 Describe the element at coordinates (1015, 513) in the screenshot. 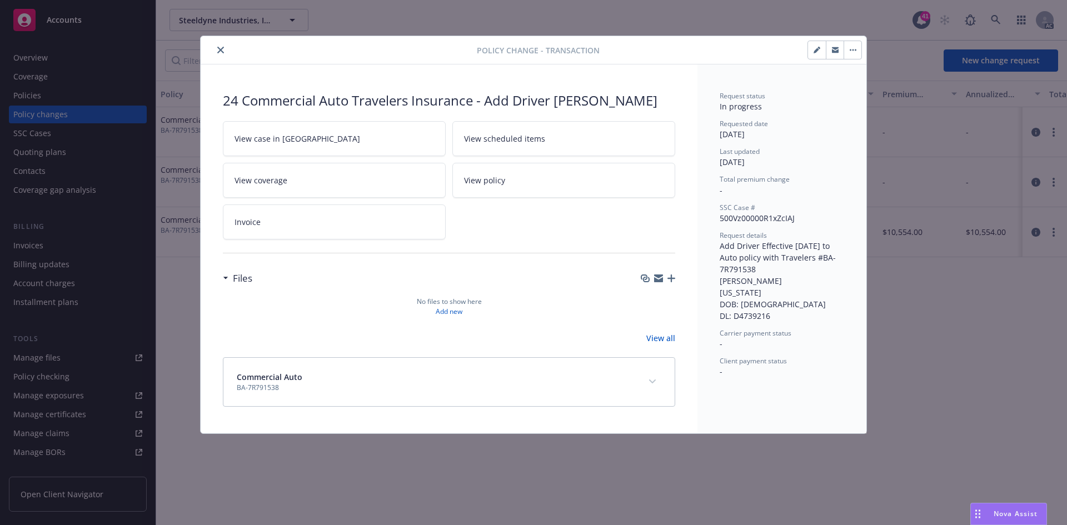

I see `span: Nova Assist` at that location.